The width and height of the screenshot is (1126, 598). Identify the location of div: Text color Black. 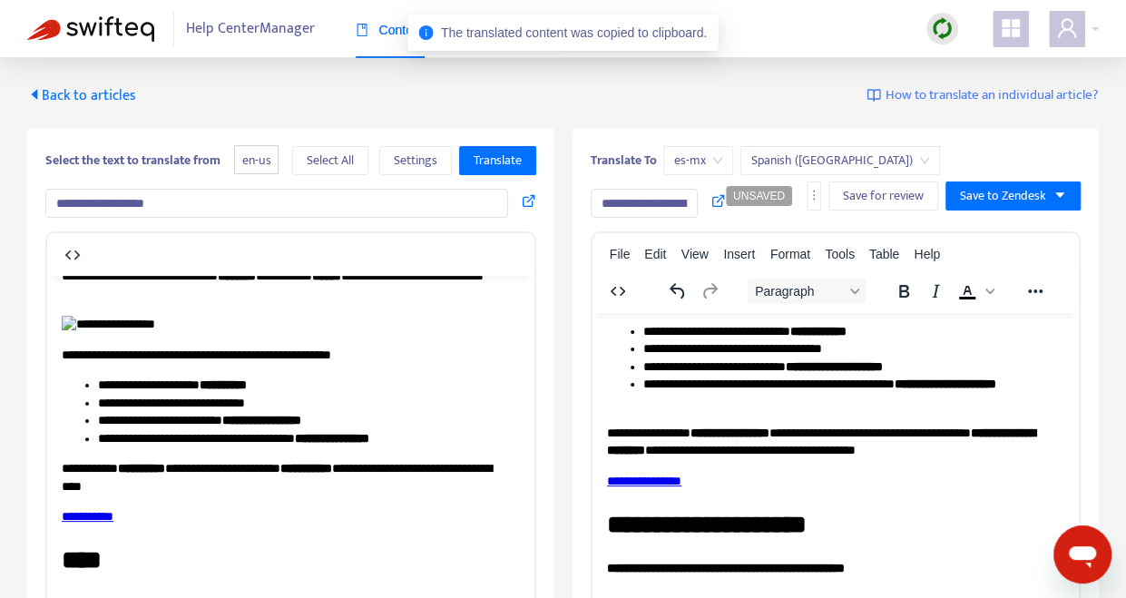
(974, 291).